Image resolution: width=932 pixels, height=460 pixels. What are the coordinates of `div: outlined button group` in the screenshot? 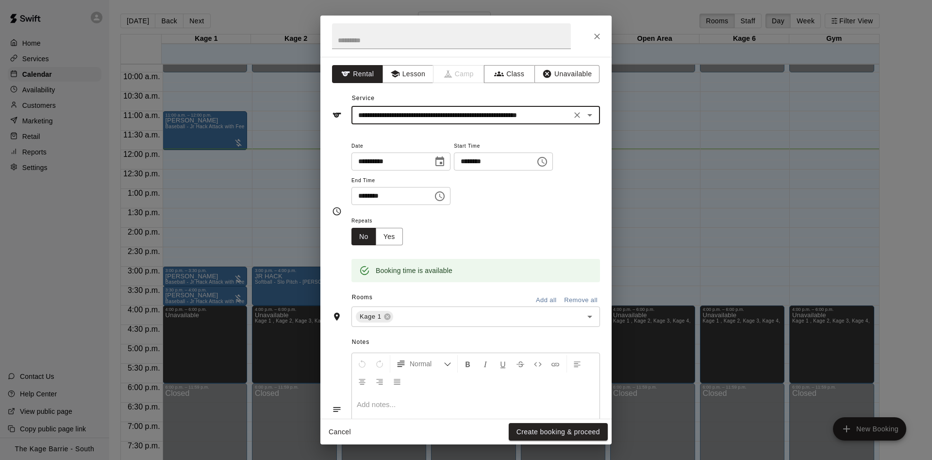 It's located at (377, 237).